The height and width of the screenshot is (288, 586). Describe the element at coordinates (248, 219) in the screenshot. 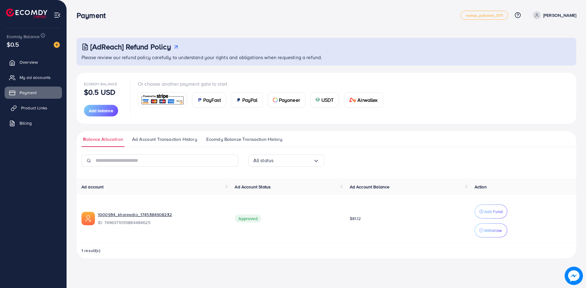

I see `span: Approved` at that location.